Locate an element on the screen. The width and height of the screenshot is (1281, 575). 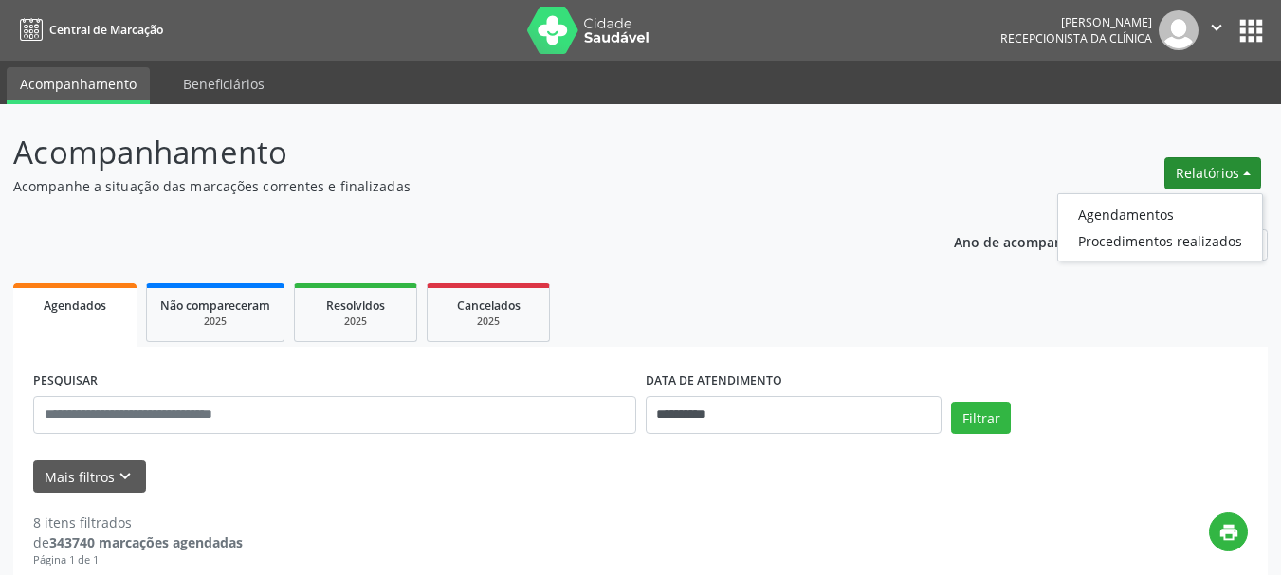
img: img is located at coordinates (1178, 30).